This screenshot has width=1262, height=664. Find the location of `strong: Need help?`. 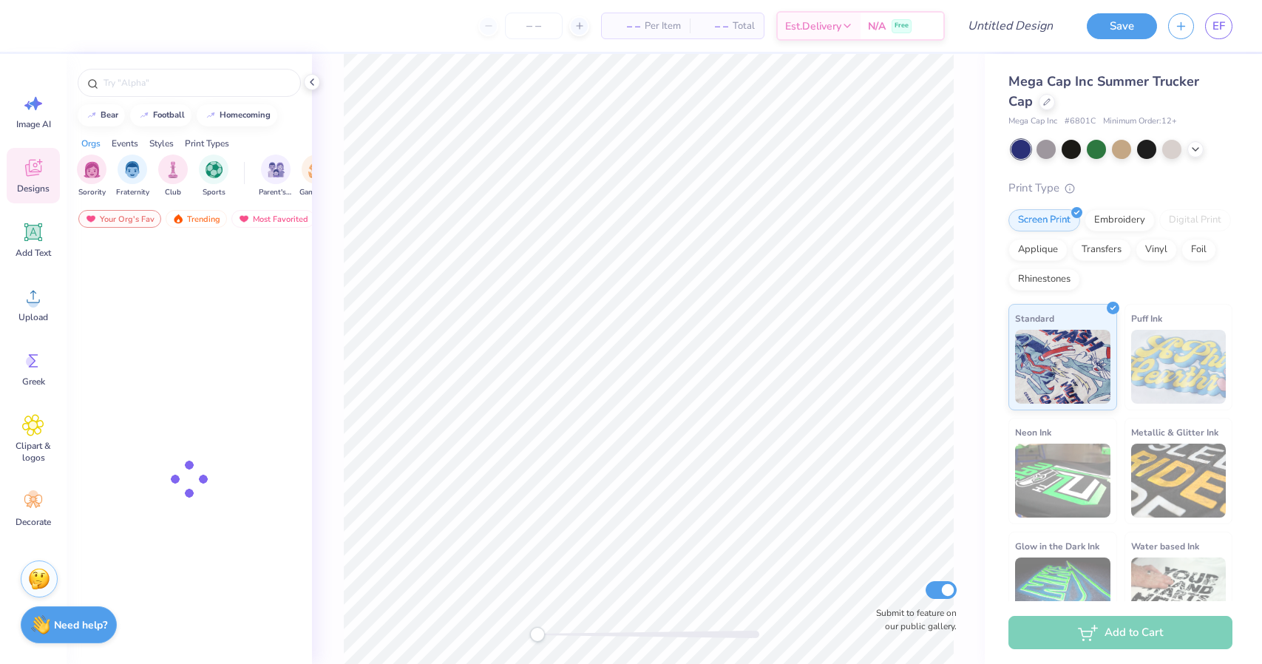

strong: Need help? is located at coordinates (81, 625).